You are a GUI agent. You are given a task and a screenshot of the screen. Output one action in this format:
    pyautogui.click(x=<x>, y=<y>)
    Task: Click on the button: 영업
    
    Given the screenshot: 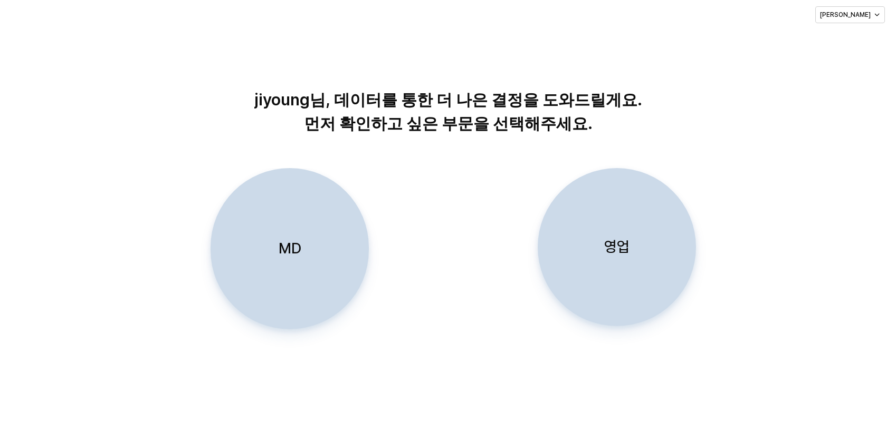 What is the action you would take?
    pyautogui.click(x=617, y=247)
    